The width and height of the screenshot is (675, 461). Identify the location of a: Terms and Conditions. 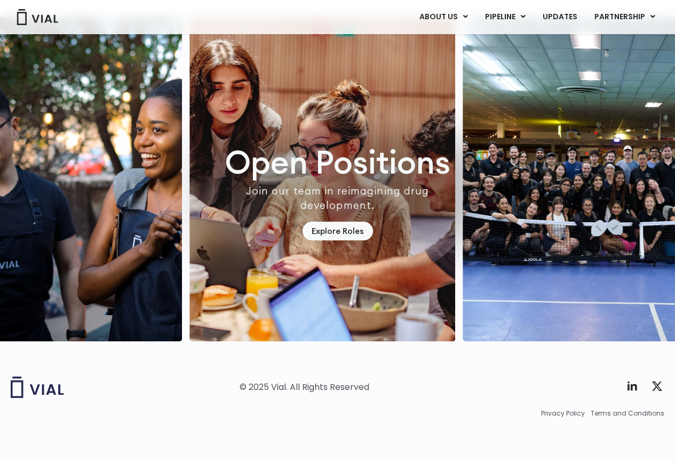
(628, 413).